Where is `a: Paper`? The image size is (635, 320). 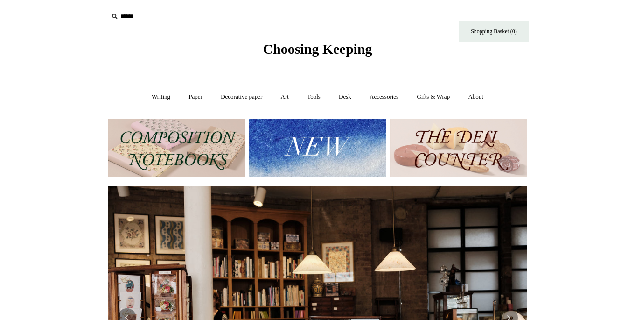
a: Paper is located at coordinates (196, 97).